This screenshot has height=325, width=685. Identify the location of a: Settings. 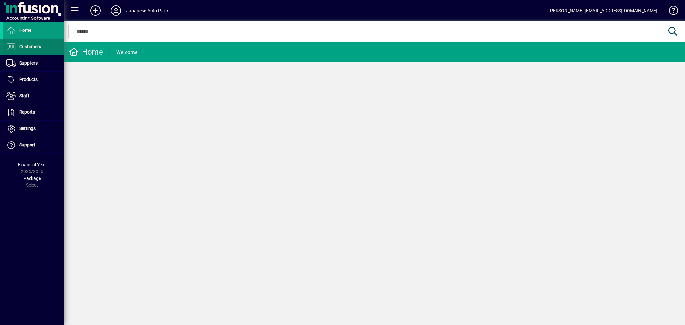
(34, 129).